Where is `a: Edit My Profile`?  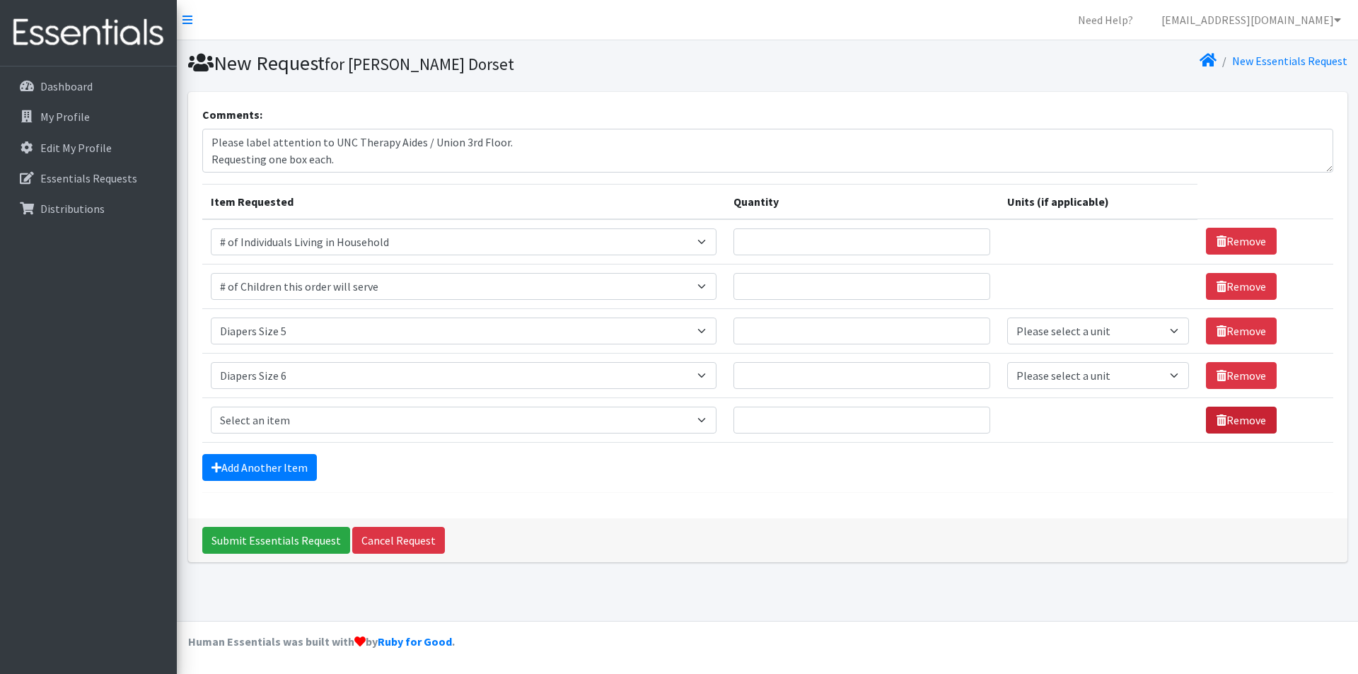 a: Edit My Profile is located at coordinates (88, 148).